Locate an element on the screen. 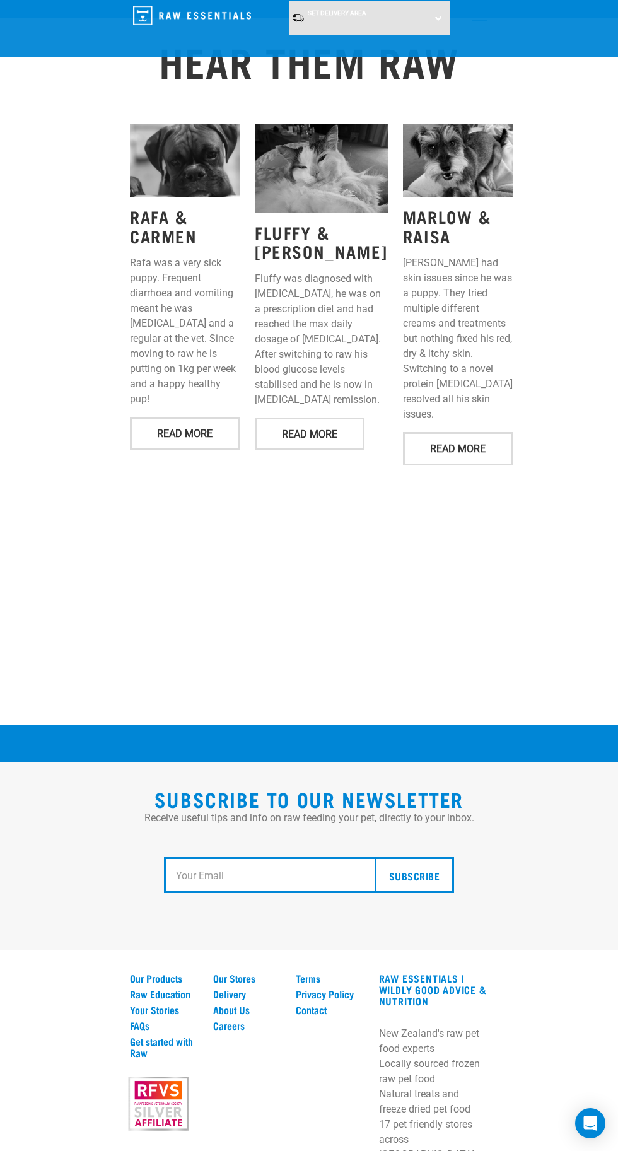  input: Subscribe is located at coordinates (414, 876).